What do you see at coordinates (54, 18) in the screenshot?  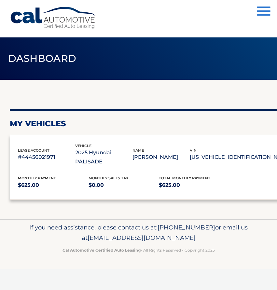 I see `a: Cal Automotive` at bounding box center [54, 18].